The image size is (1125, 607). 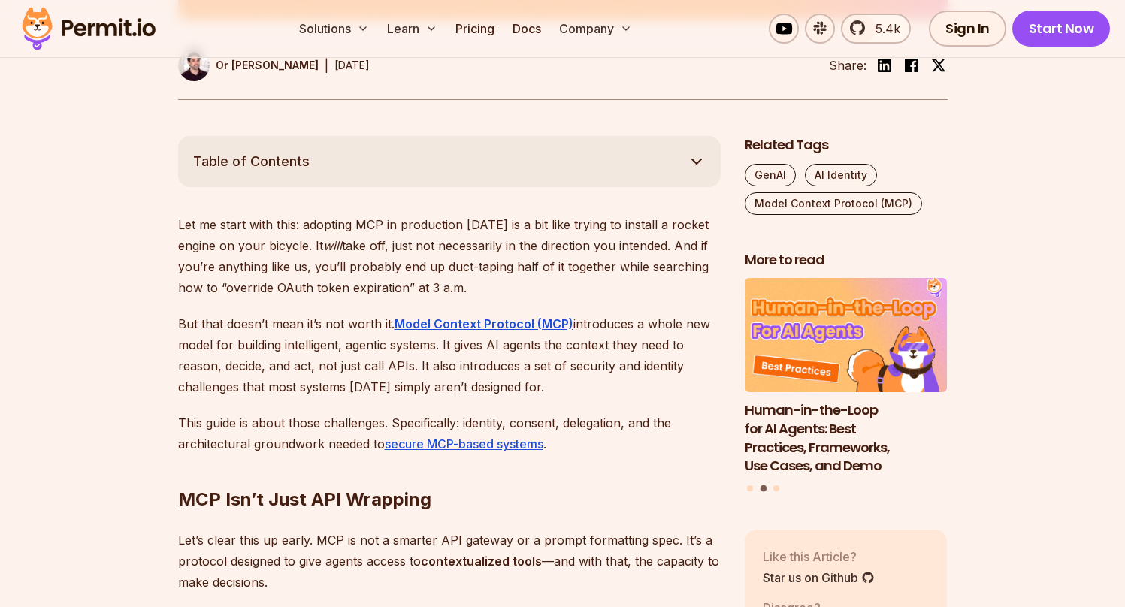 I want to click on button: Go to slide 2, so click(x=763, y=488).